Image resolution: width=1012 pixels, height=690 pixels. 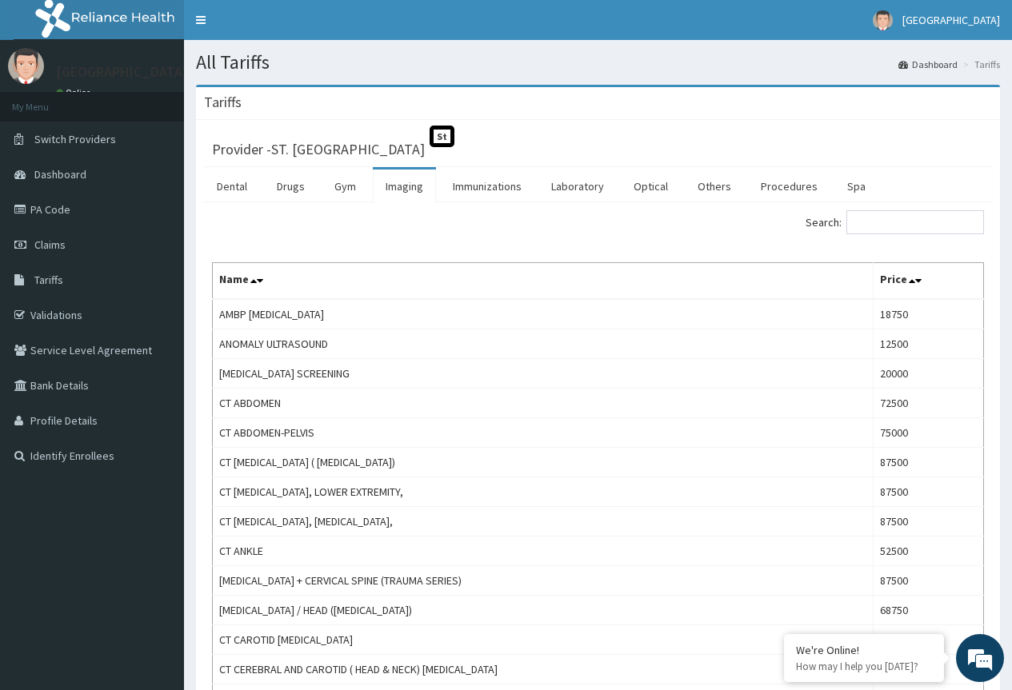 I want to click on td: CT ANKLE, so click(x=543, y=551).